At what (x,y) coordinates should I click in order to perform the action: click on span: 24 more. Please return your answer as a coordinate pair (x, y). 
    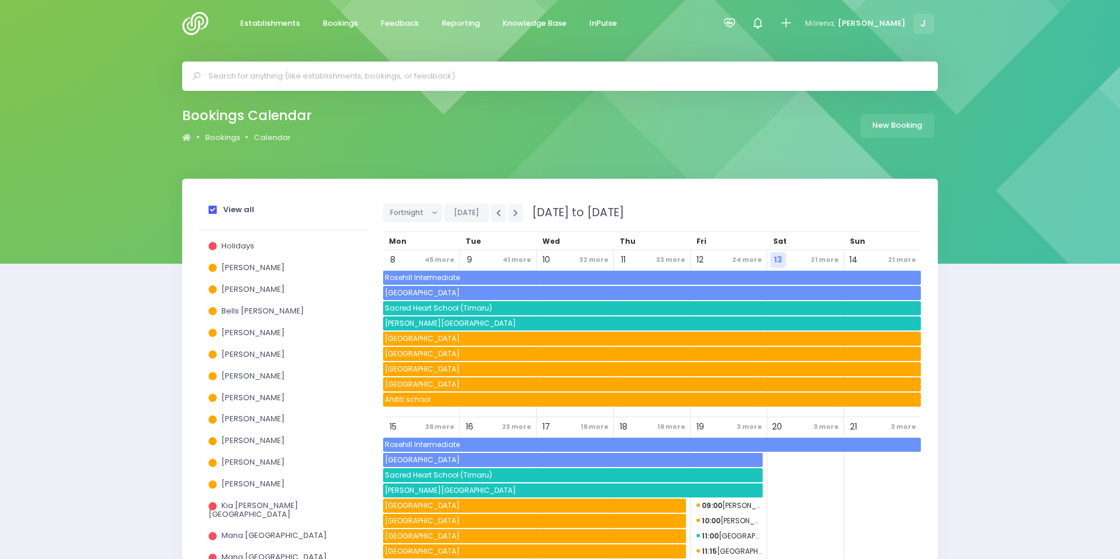
    Looking at the image, I should click on (747, 259).